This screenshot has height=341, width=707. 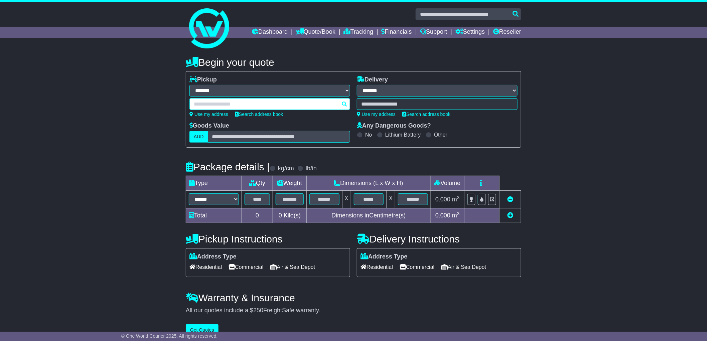 What do you see at coordinates (203, 80) in the screenshot?
I see `label: Pickup` at bounding box center [203, 80].